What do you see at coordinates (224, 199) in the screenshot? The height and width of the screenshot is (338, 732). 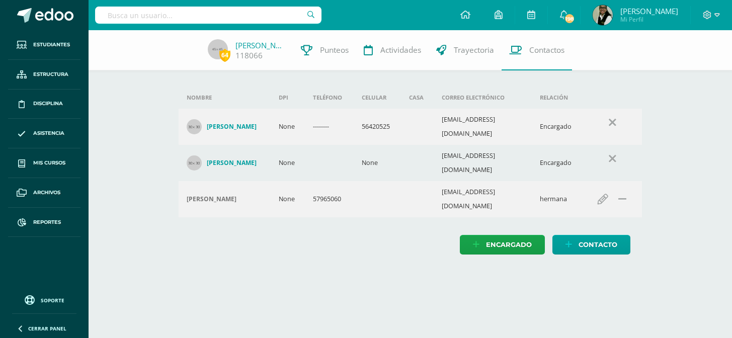 I see `div: Kasey Chacon Torres` at bounding box center [224, 199].